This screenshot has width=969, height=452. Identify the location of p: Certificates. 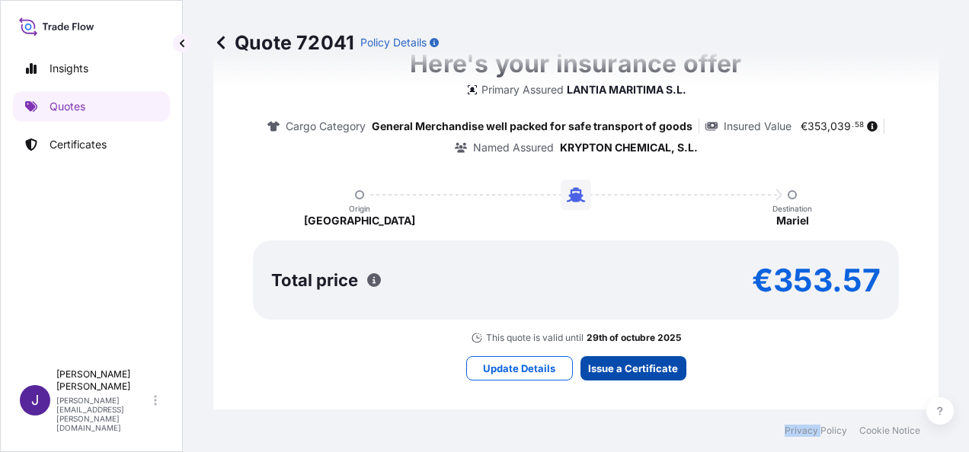
(78, 145).